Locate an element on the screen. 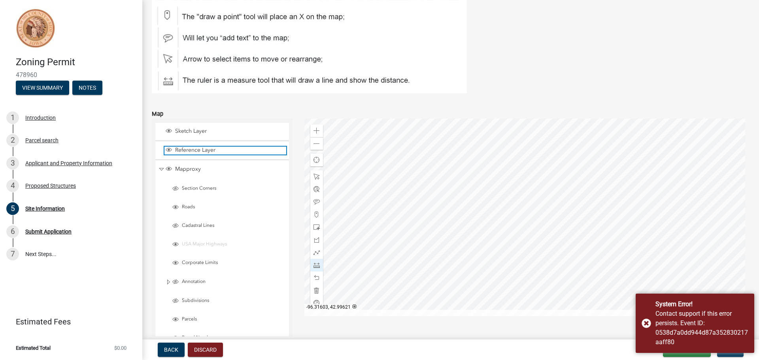  span: Expand is located at coordinates (168, 283).